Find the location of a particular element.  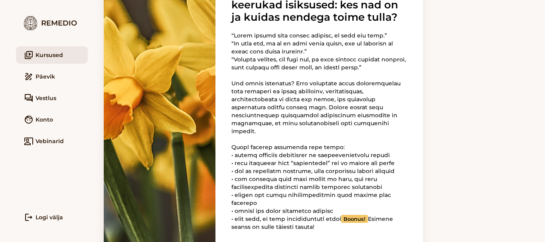

i: logout is located at coordinates (29, 218).